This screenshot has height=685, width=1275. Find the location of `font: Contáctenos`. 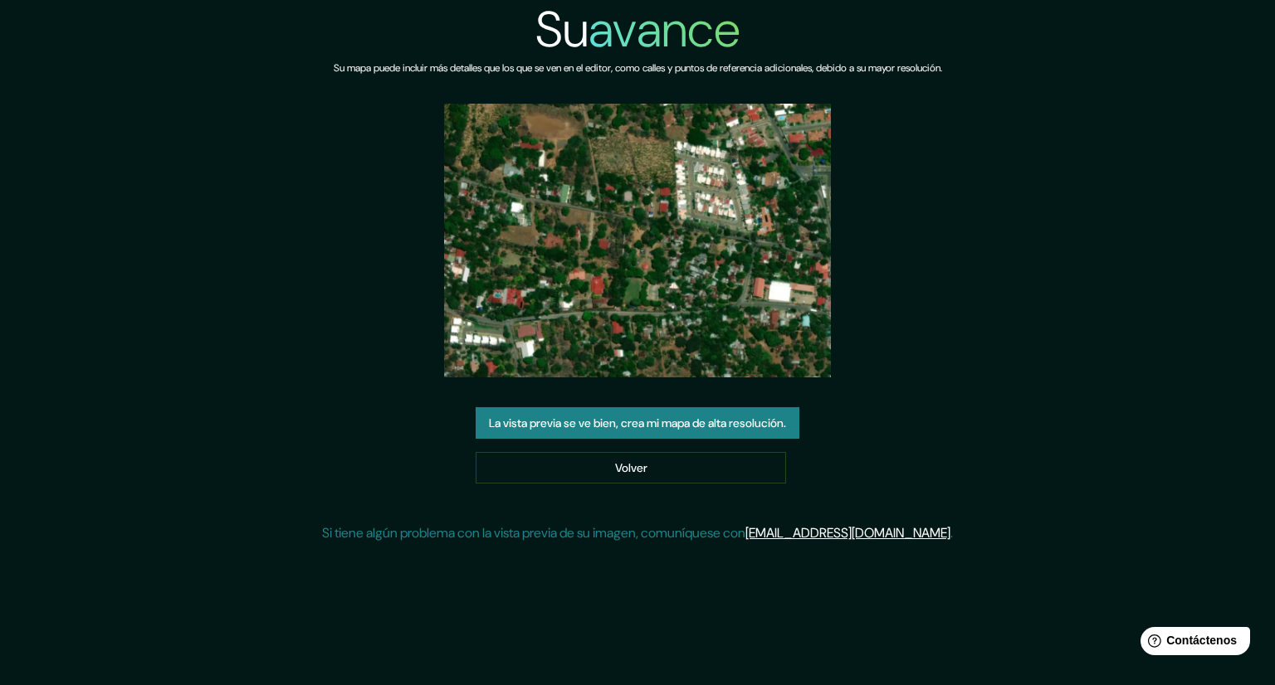

font: Contáctenos is located at coordinates (74, 20).